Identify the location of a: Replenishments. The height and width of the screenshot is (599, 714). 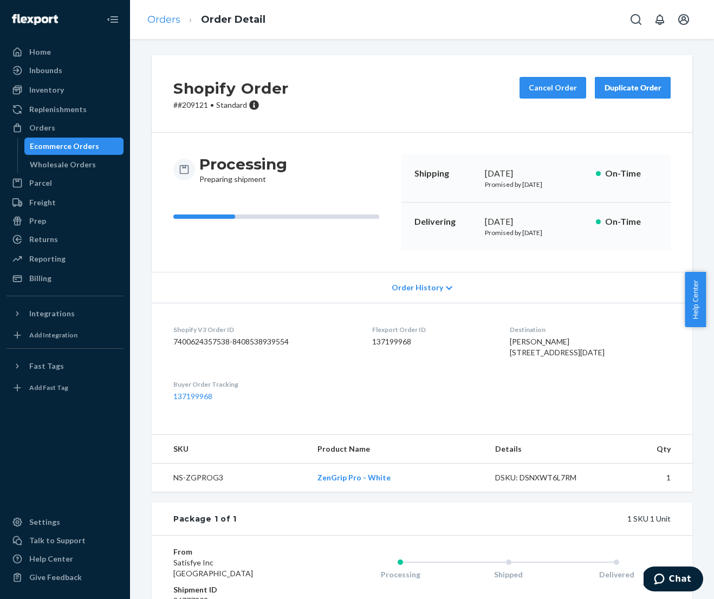
(65, 109).